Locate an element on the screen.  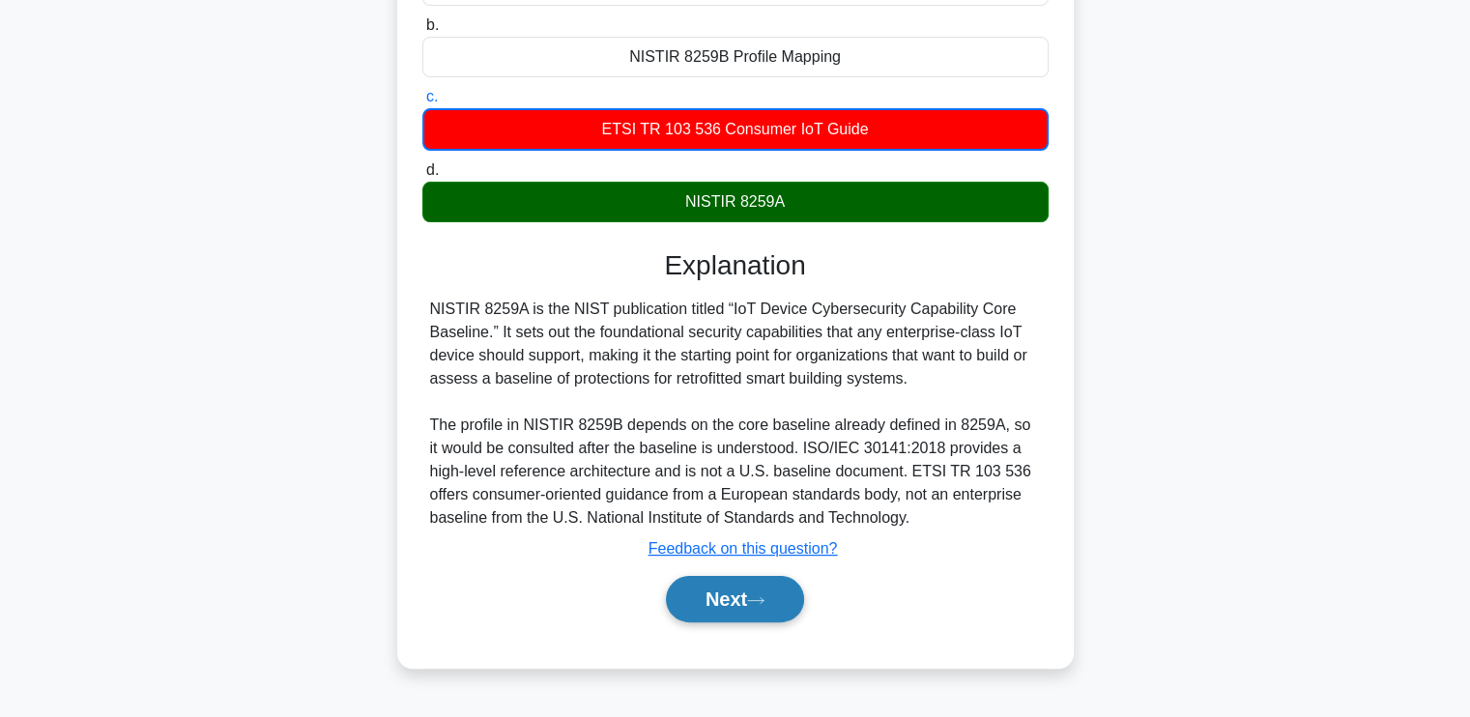
div: NISTIR 8259B Profile Mapping is located at coordinates (735, 57).